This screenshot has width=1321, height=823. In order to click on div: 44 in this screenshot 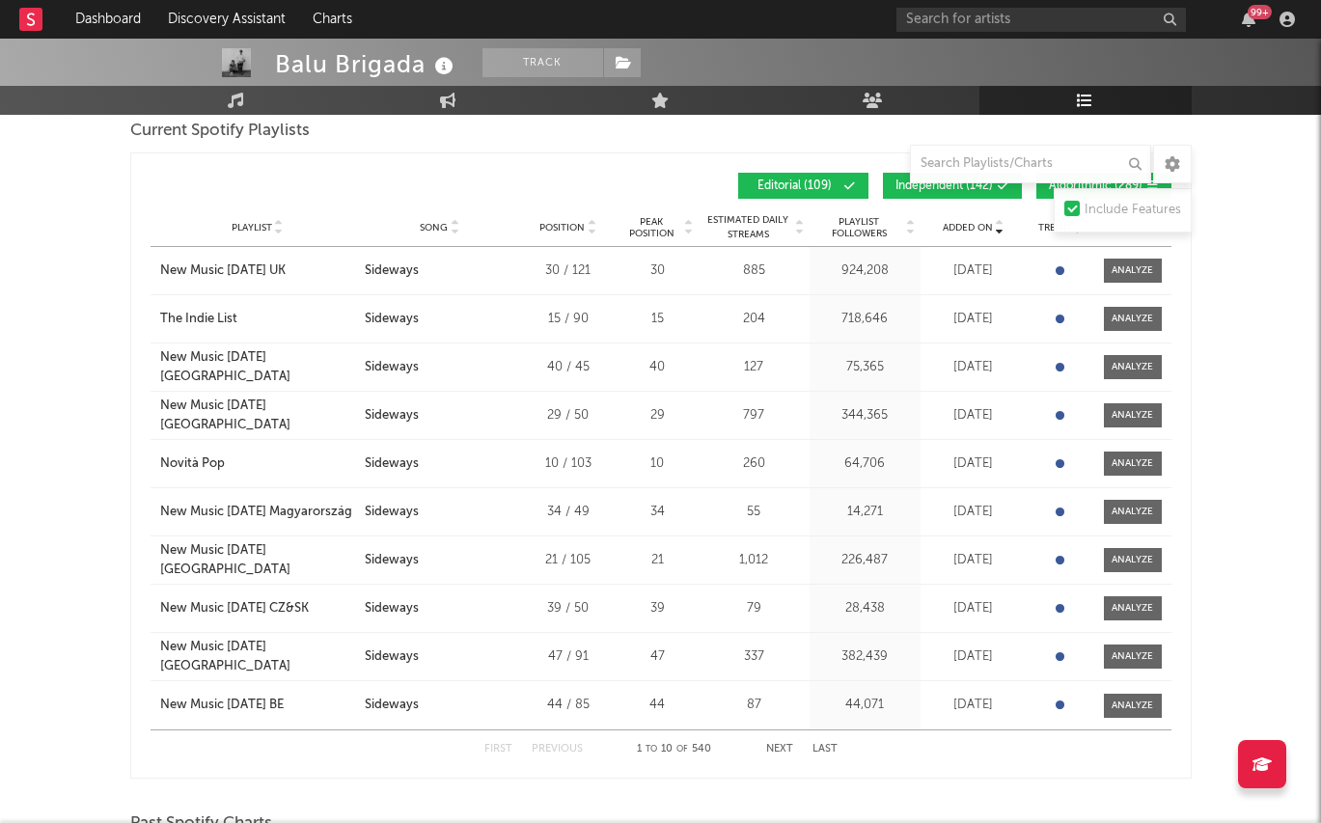, I will do `click(657, 705)`.